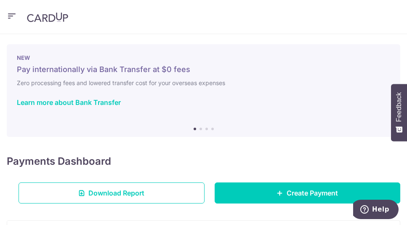 Image resolution: width=407 pixels, height=225 pixels. Describe the element at coordinates (48, 17) in the screenshot. I see `img: CardUp` at that location.